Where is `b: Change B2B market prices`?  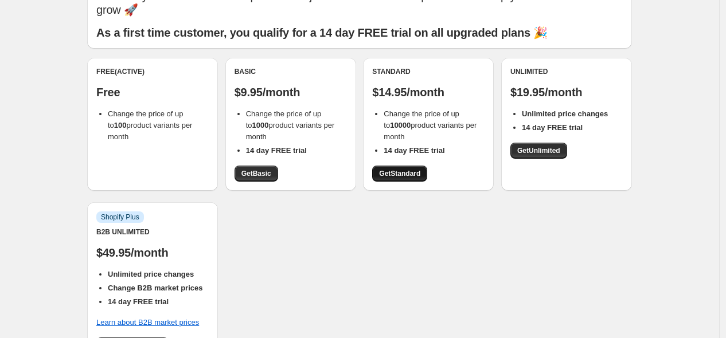 b: Change B2B market prices is located at coordinates (155, 288).